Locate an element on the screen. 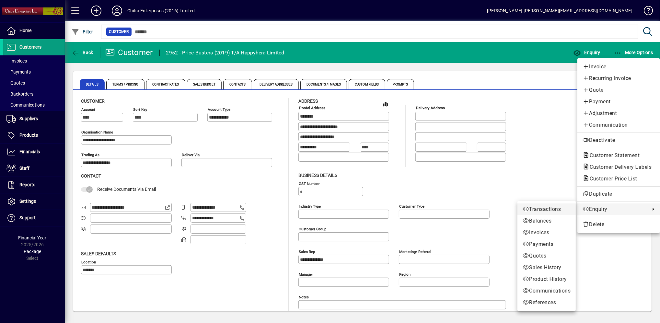 Image resolution: width=660 pixels, height=323 pixels. span: Sales History is located at coordinates (546, 267).